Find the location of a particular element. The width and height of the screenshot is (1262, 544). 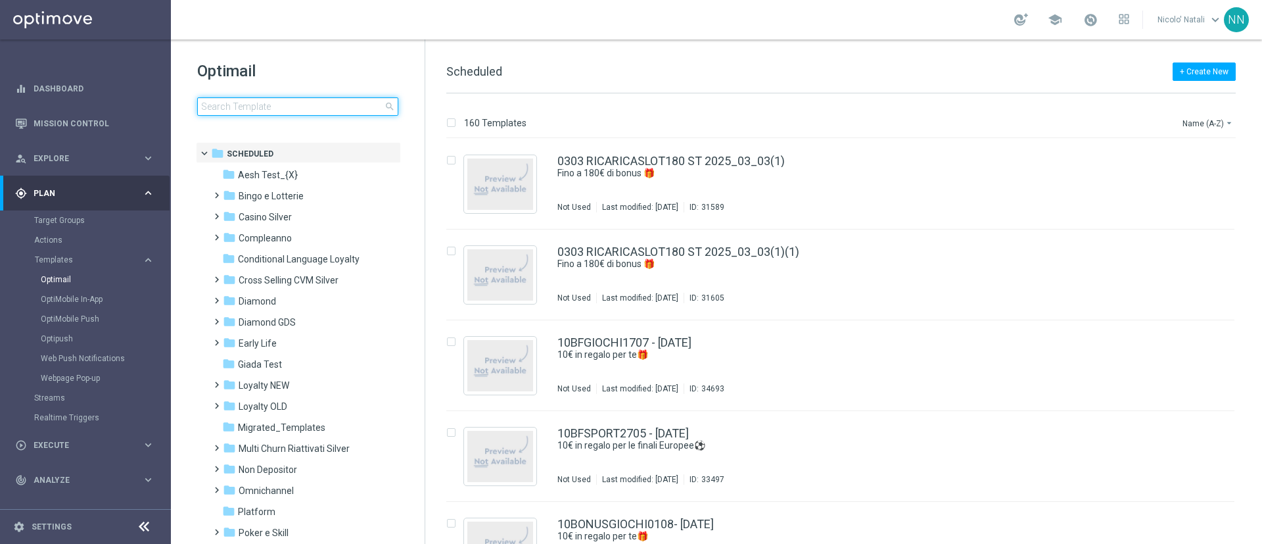

i: play_circle_outline is located at coordinates (21, 445).